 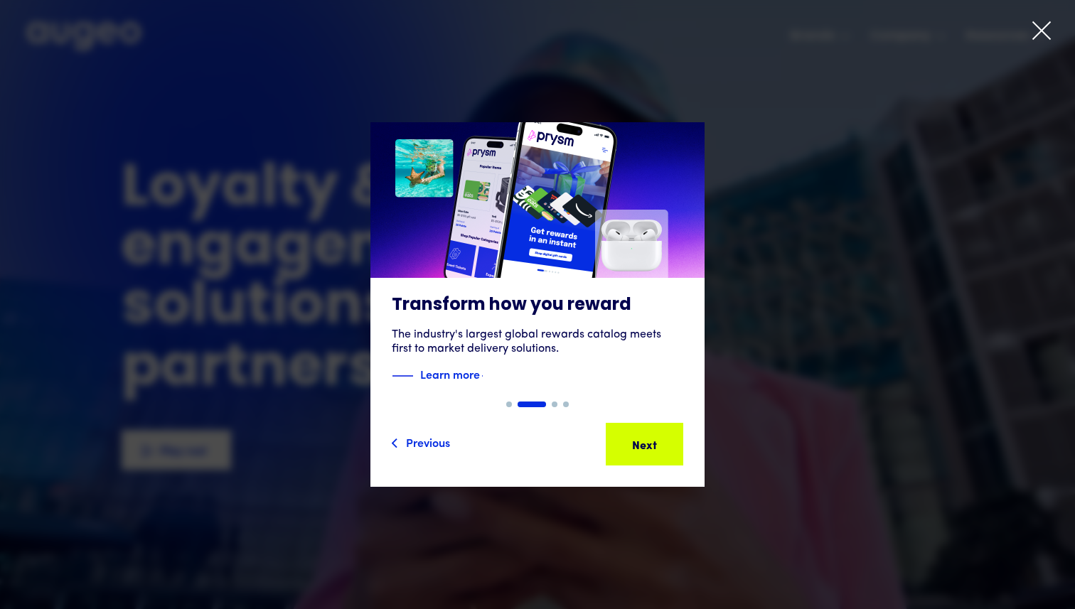 What do you see at coordinates (566, 405) in the screenshot?
I see `div: Show slide 4 of 4` at bounding box center [566, 405].